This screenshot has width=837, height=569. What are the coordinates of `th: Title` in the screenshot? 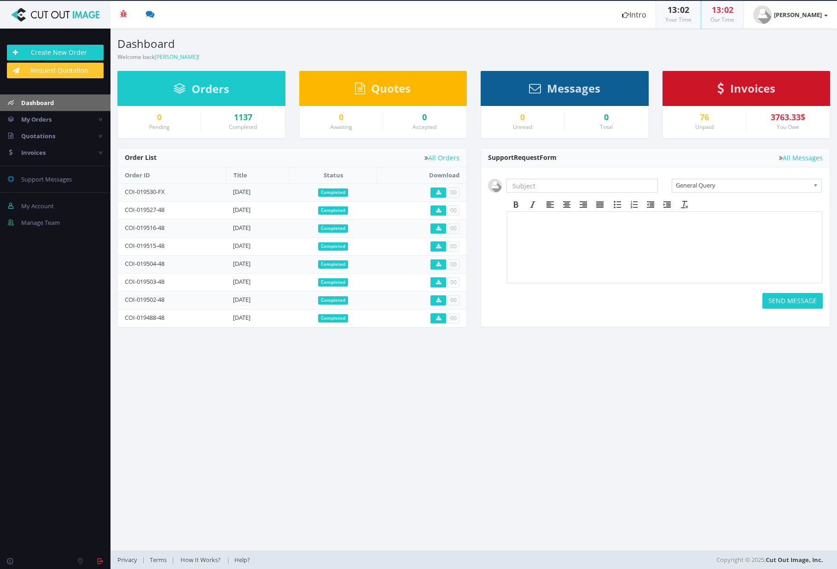 It's located at (258, 175).